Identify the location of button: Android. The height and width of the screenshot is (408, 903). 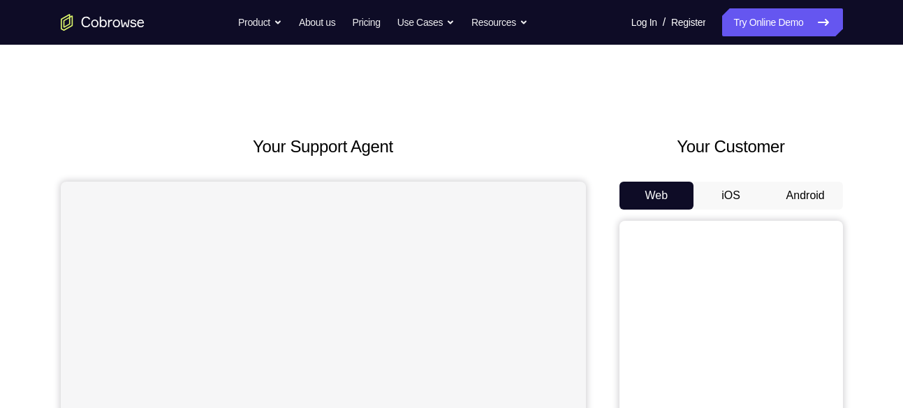
(805, 195).